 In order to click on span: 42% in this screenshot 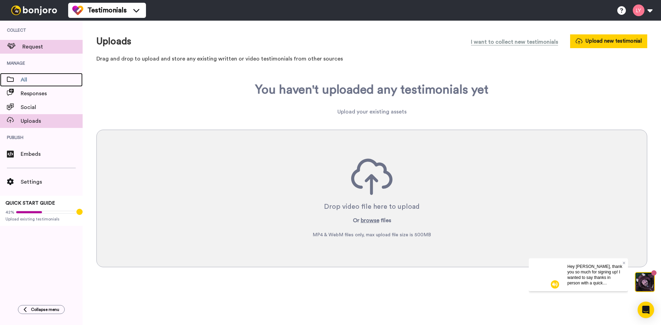, I will do `click(10, 212)`.